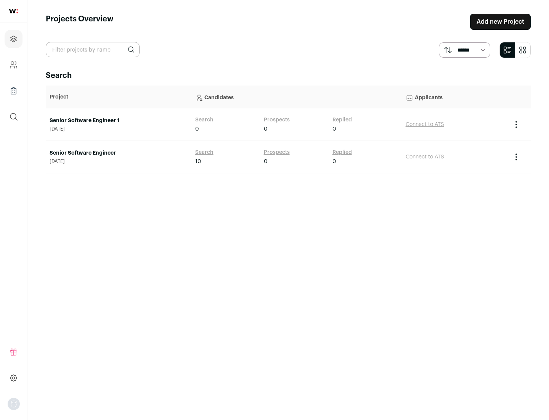 The height and width of the screenshot is (420, 549). I want to click on a: Senior Software Engineer, so click(119, 153).